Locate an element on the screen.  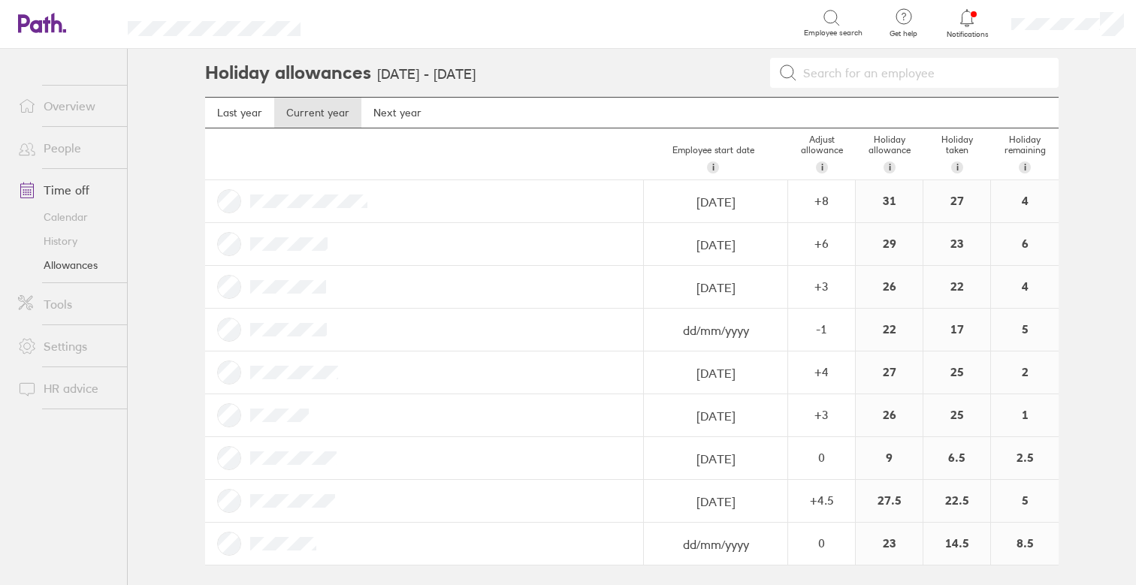
div: Search is located at coordinates (360, 23).